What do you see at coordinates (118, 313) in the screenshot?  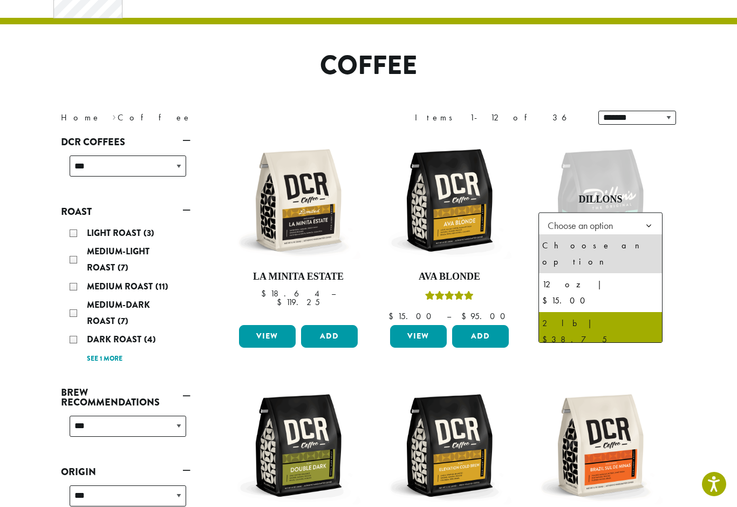 I see `span: Medium-Dark Roast` at bounding box center [118, 313].